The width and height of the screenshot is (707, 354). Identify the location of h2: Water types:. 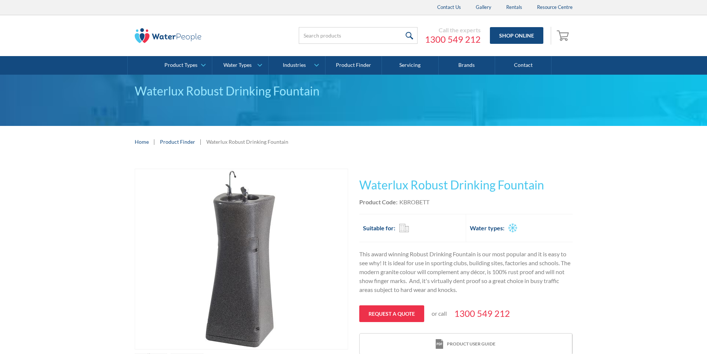
(487, 228).